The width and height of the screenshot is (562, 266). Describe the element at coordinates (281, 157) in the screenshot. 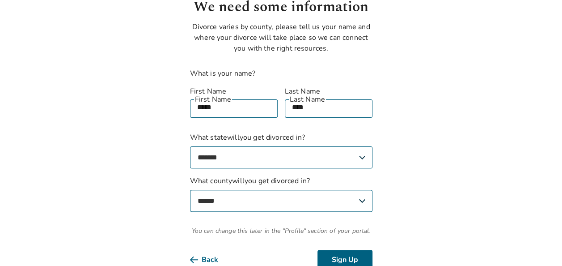

I see `select: What statewillyou get divorced in?` at that location.